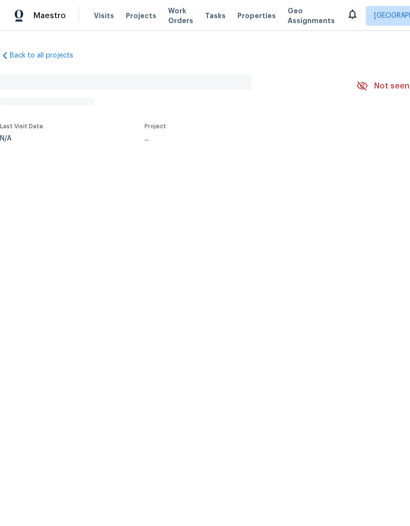 This screenshot has width=410, height=526. I want to click on span: Projects, so click(141, 16).